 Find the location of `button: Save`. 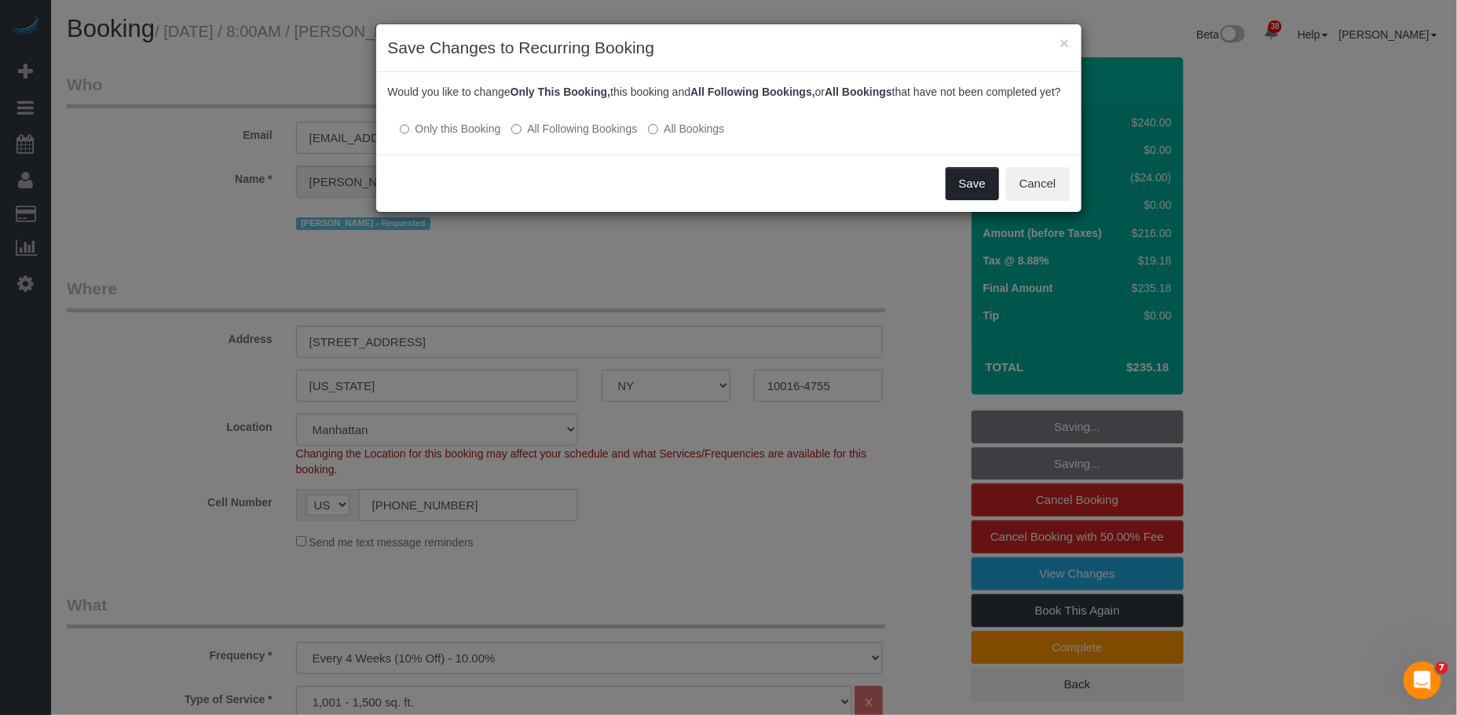

button: Save is located at coordinates (972, 184).